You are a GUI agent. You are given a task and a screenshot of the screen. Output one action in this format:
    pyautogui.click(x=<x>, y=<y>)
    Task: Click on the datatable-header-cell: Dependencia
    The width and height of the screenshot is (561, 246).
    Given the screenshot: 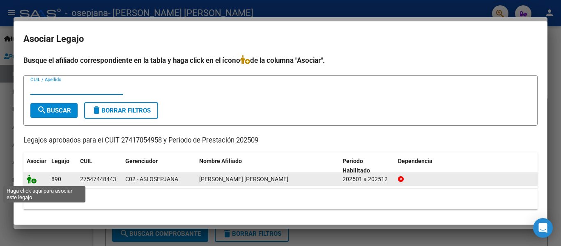 What is the action you would take?
    pyautogui.click(x=466, y=166)
    